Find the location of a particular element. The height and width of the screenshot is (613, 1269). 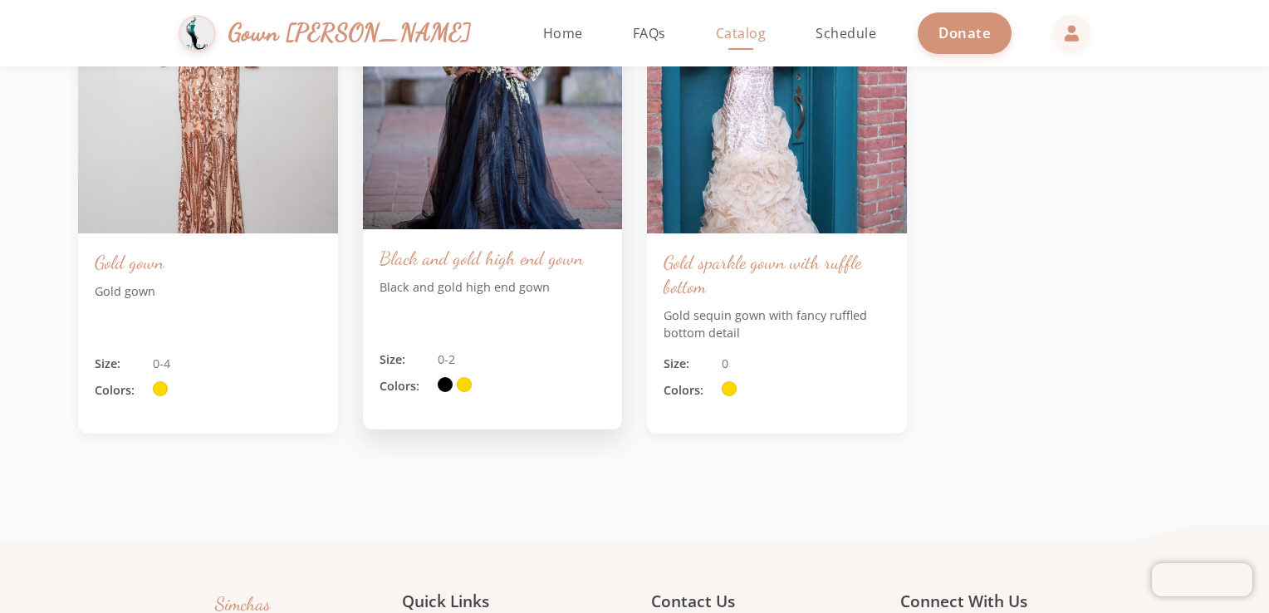

span: Schedule is located at coordinates (846, 33).